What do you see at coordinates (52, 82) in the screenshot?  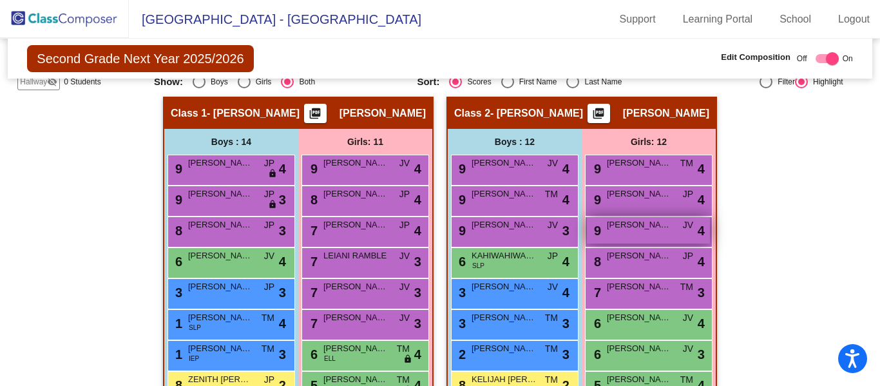 I see `mat-icon: visibility_off` at bounding box center [52, 82].